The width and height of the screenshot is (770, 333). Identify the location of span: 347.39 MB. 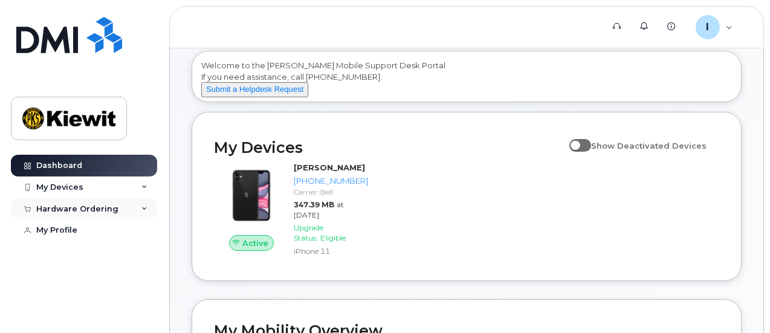
(314, 204).